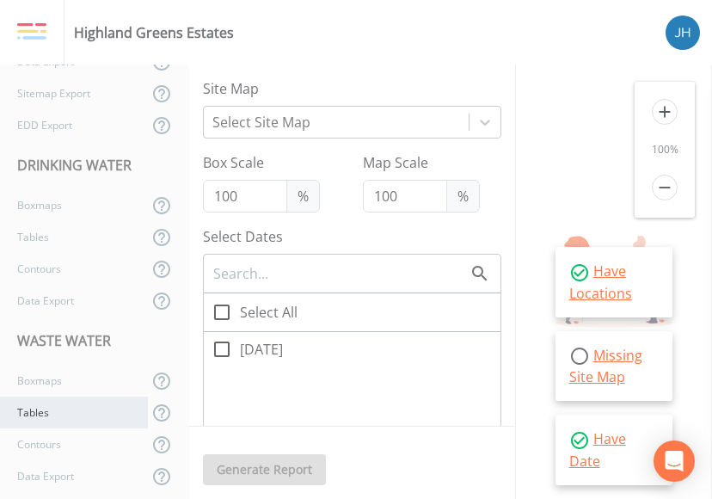  Describe the element at coordinates (674, 461) in the screenshot. I see `div: Open Intercom Messenger` at that location.